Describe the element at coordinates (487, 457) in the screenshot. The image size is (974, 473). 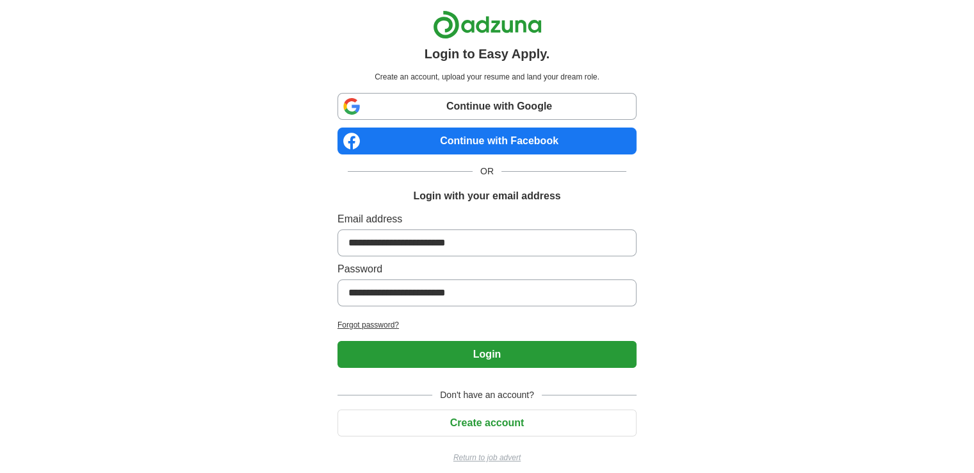
I see `p: Return to job advert` at that location.